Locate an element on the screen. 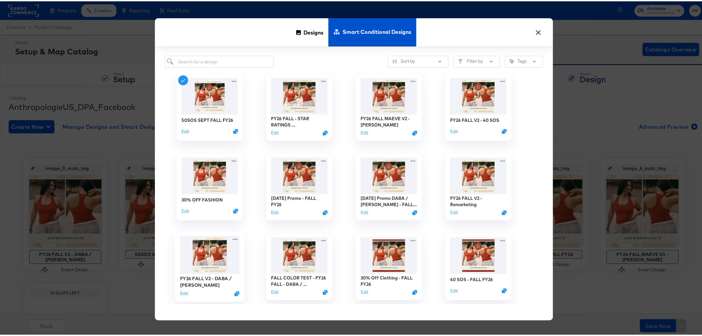 This screenshot has width=702, height=336. img: 6zHgJbGN_EVMwQN9ShVwDw.jpg is located at coordinates (210, 95).